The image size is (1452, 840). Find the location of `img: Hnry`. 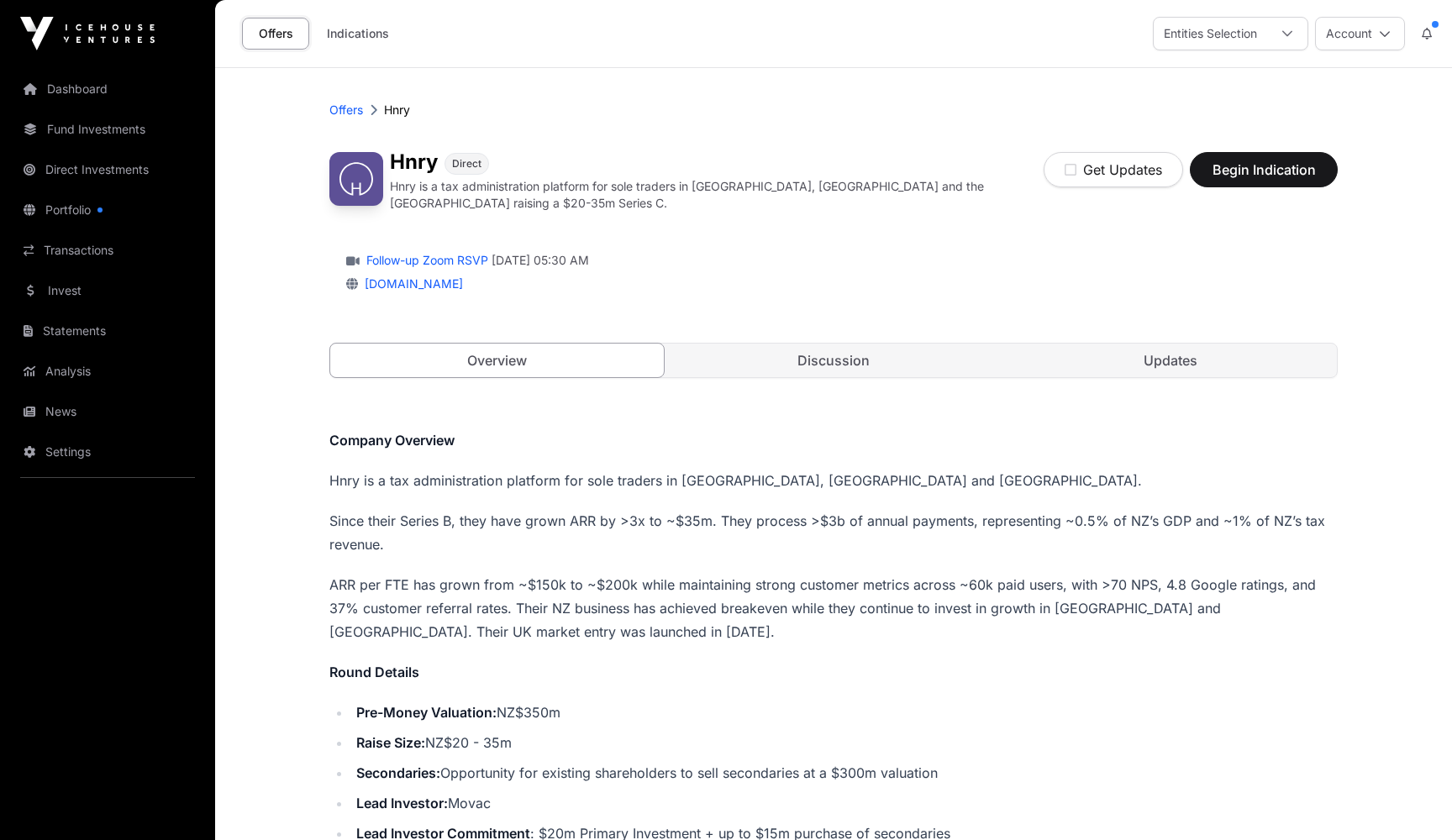

img: Hnry is located at coordinates (356, 178).